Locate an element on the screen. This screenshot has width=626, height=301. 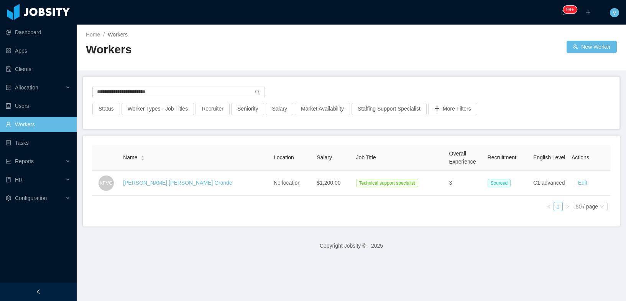
a: Sourced is located at coordinates (501, 183).